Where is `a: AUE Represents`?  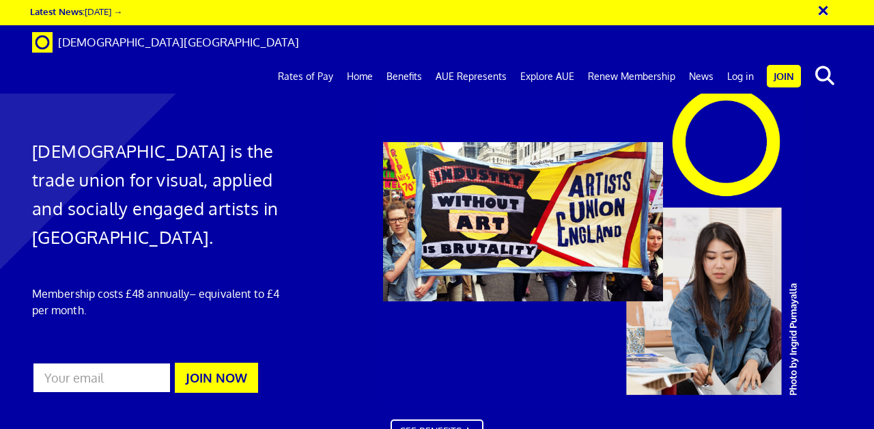 a: AUE Represents is located at coordinates (471, 76).